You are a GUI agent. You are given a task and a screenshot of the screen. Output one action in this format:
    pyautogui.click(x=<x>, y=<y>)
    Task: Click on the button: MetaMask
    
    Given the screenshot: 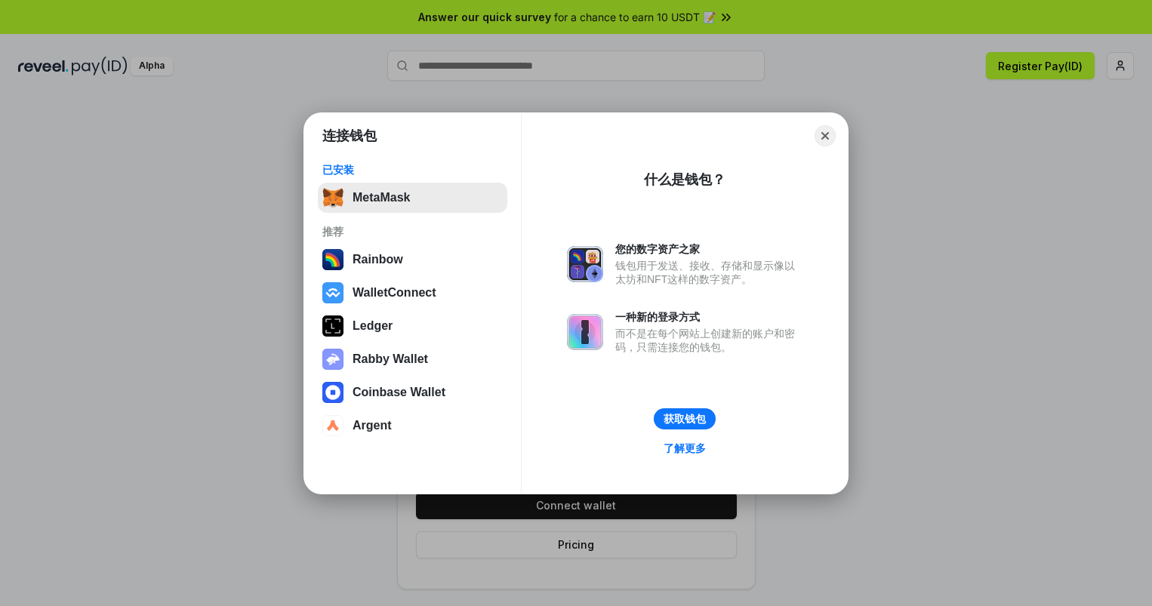 What is the action you would take?
    pyautogui.click(x=412, y=198)
    